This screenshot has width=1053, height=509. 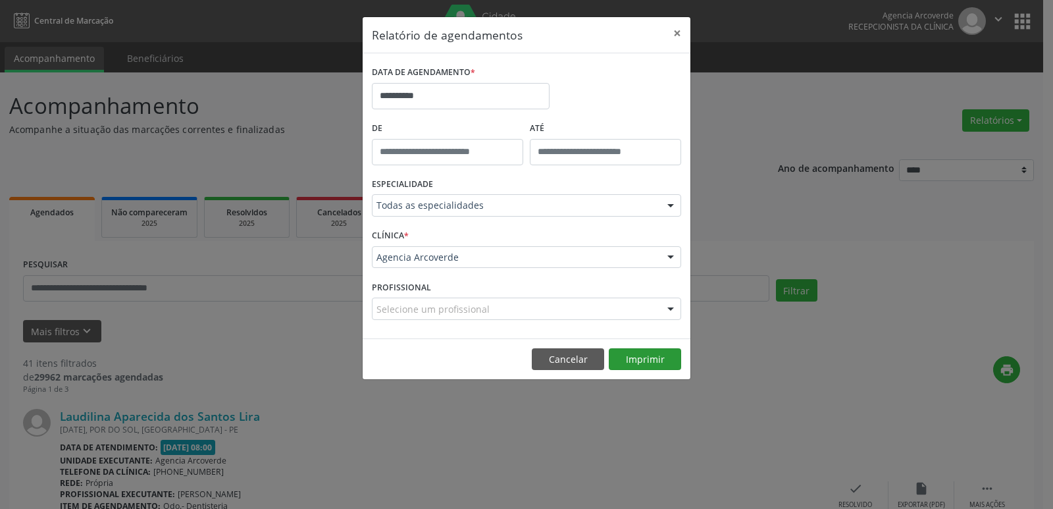 I want to click on h5: Relatório de agendamentos, so click(x=447, y=35).